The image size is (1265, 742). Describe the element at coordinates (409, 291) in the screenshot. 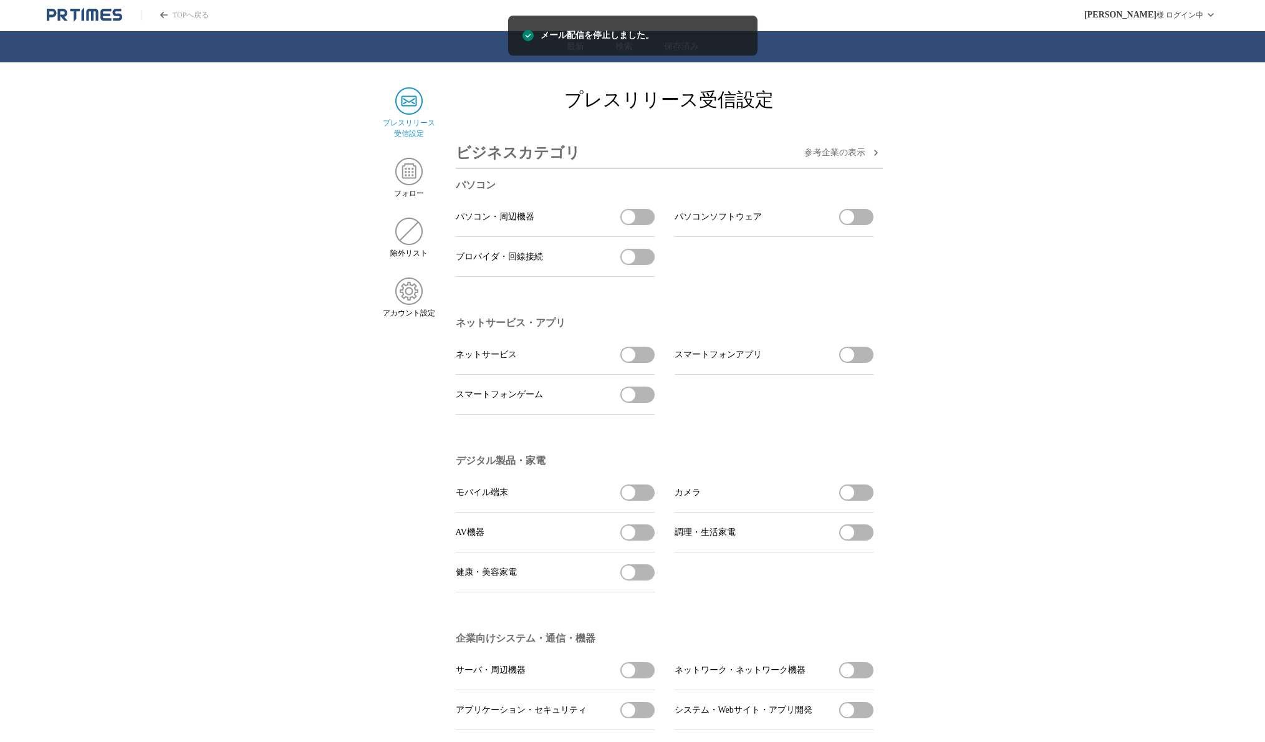

I see `img: アカウント設定` at that location.